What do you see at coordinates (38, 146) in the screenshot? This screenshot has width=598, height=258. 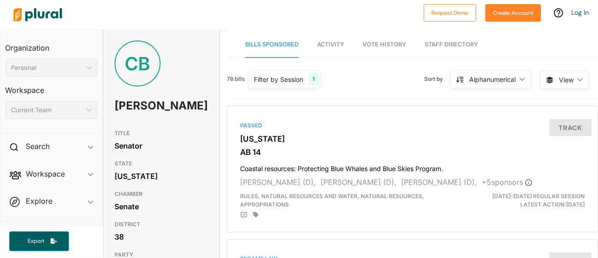 I see `h2: Search` at bounding box center [38, 146].